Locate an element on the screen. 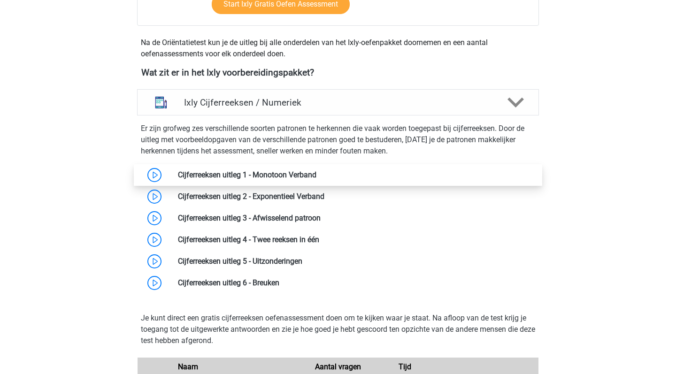 The height and width of the screenshot is (374, 676). div: Naam is located at coordinates (237, 367).